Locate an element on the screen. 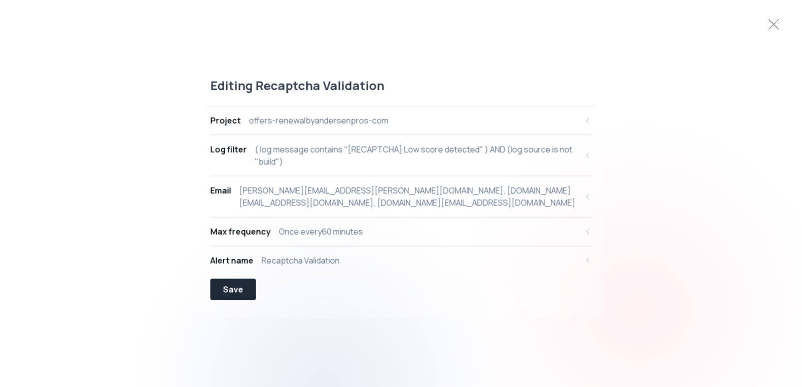 Image resolution: width=802 pixels, height=387 pixels. div: Max frequency is located at coordinates (240, 231).